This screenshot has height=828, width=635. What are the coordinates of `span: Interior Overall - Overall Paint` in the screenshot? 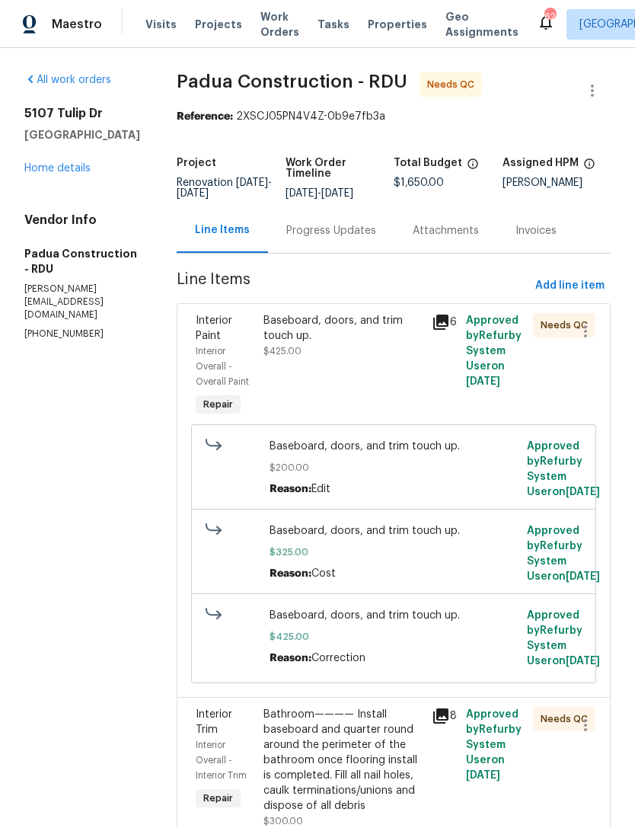 It's located at (222, 366).